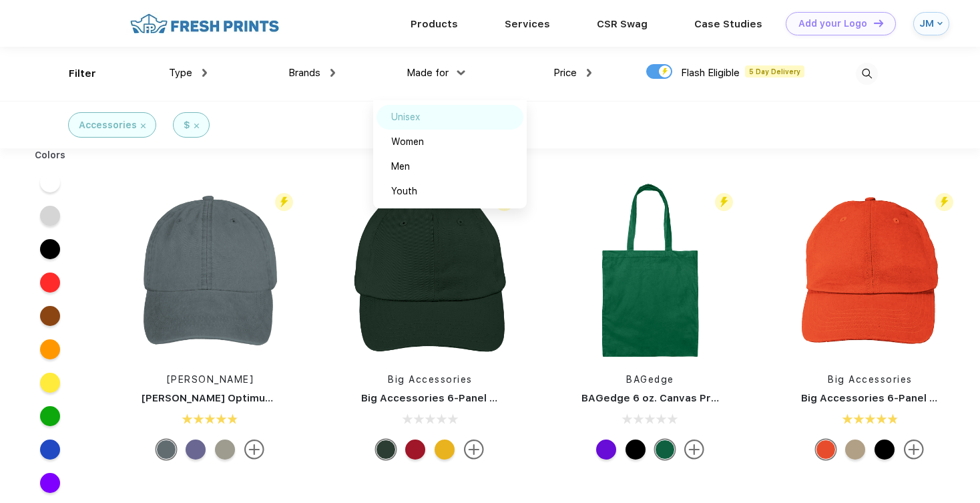  Describe the element at coordinates (650, 379) in the screenshot. I see `a: BAGedge` at that location.